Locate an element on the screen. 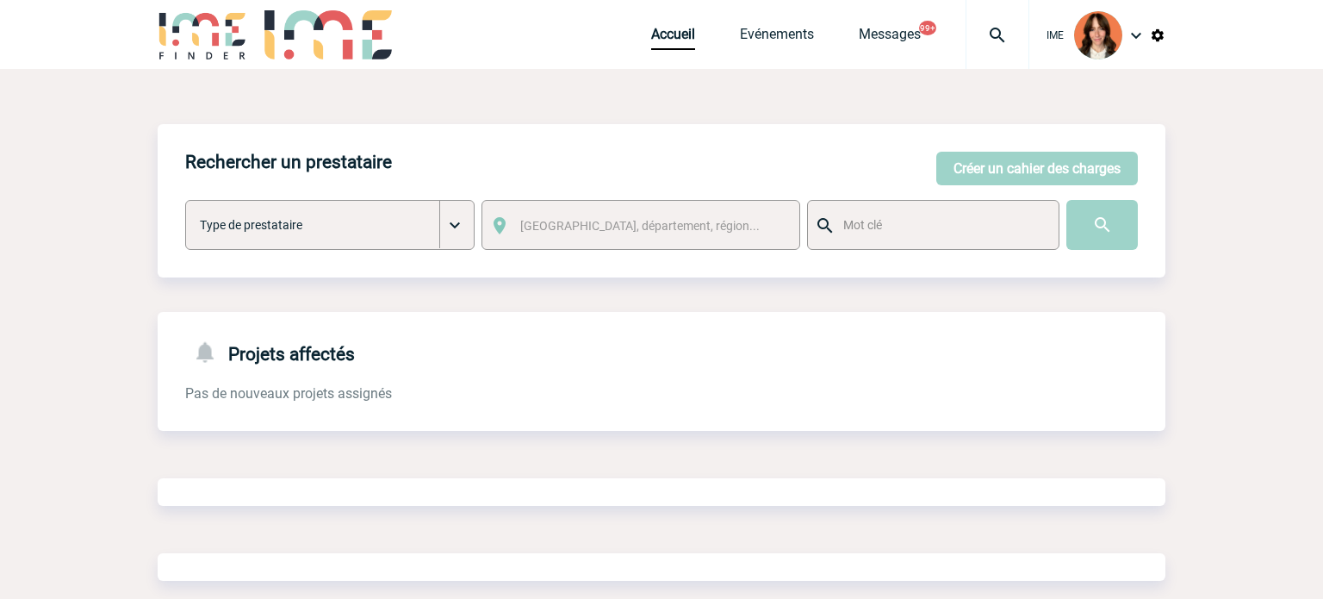 The height and width of the screenshot is (599, 1323). span: IME is located at coordinates (1055, 35).